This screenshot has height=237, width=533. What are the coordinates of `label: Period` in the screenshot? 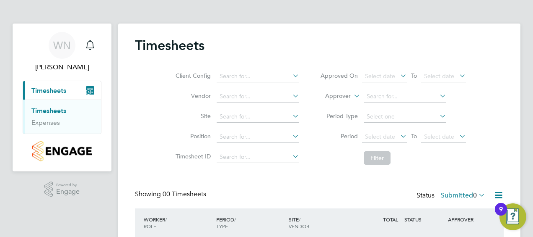 It's located at (339, 136).